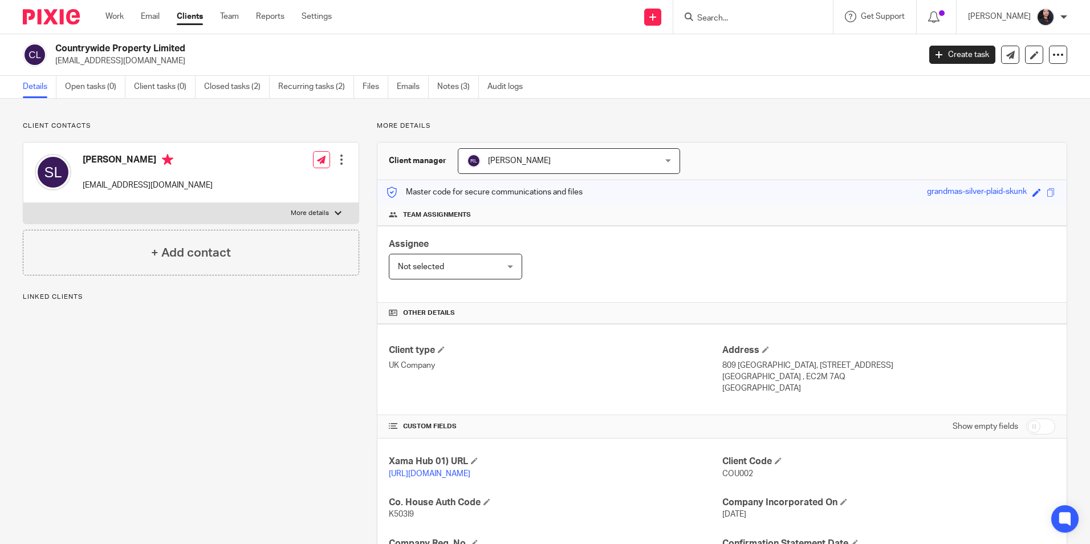 The image size is (1090, 544). Describe the element at coordinates (738, 474) in the screenshot. I see `span: COU002` at that location.